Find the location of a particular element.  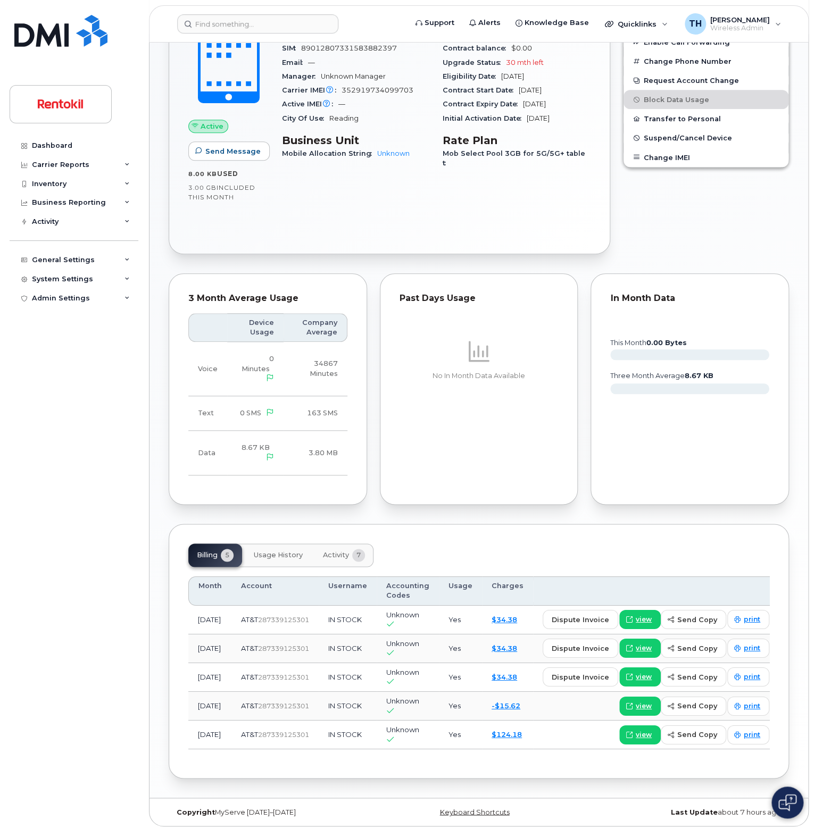

span: 352919734099703 is located at coordinates (377, 90).